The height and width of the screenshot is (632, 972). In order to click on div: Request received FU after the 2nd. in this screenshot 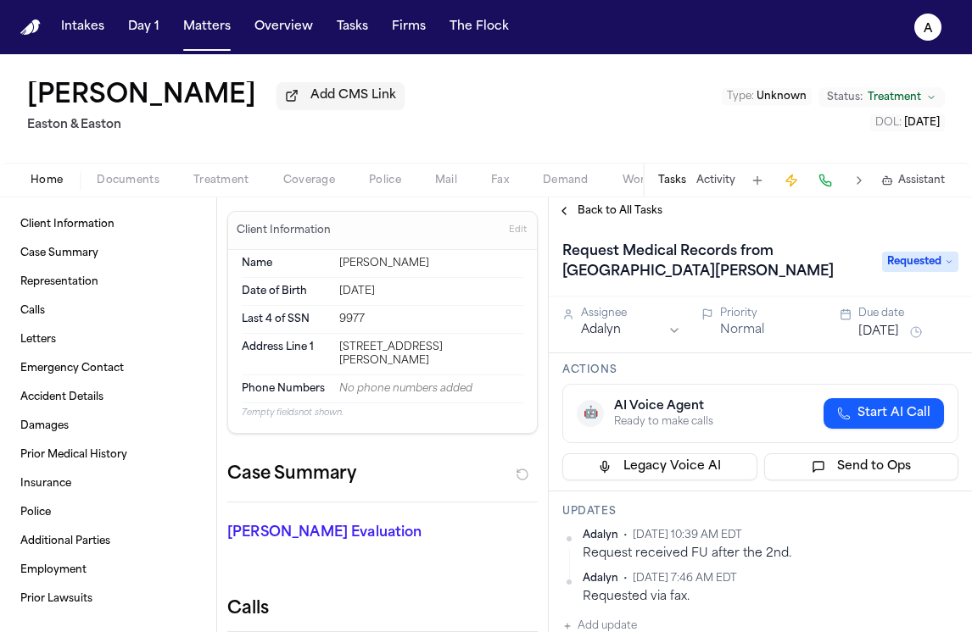, I will do `click(770, 554)`.